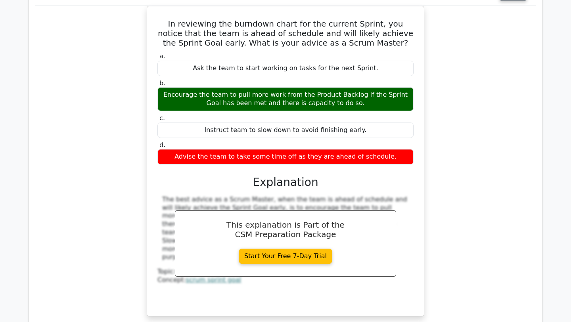 Image resolution: width=571 pixels, height=322 pixels. I want to click on div: Concept:, so click(286, 280).